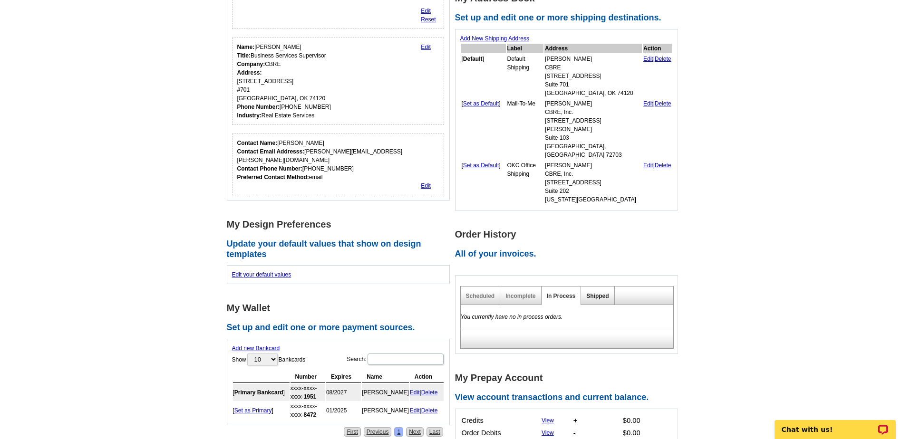 The width and height of the screenshot is (902, 439). Describe the element at coordinates (597, 296) in the screenshot. I see `a: Shipped` at that location.